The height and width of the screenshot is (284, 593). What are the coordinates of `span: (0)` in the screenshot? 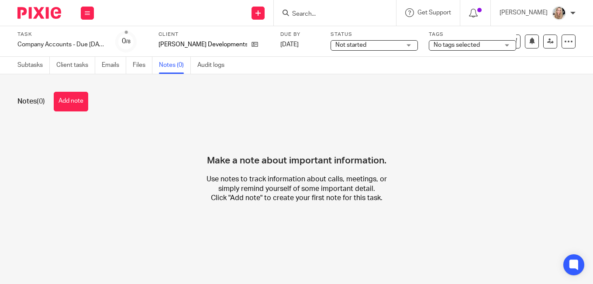 It's located at (41, 101).